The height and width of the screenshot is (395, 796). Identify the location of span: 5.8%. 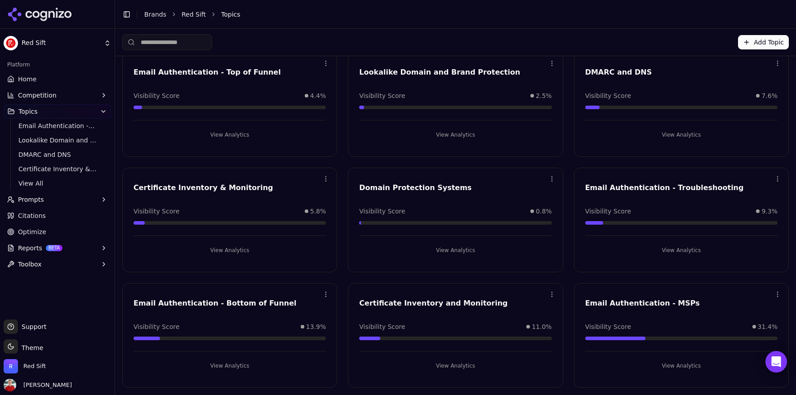
(318, 211).